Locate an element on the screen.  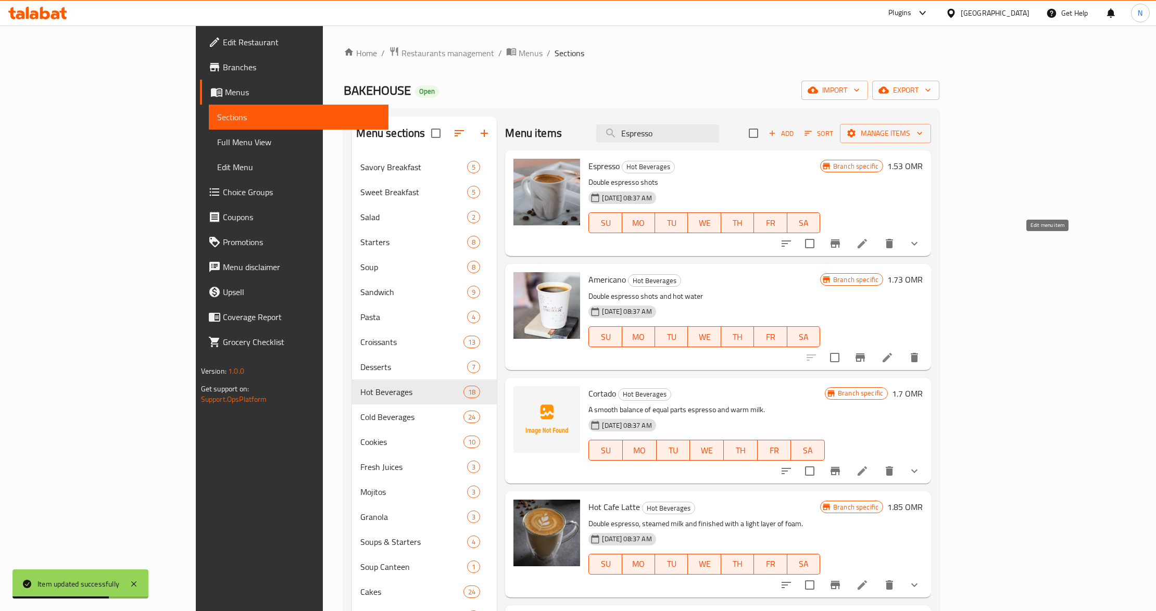
h2: Menu sections is located at coordinates (391, 133).